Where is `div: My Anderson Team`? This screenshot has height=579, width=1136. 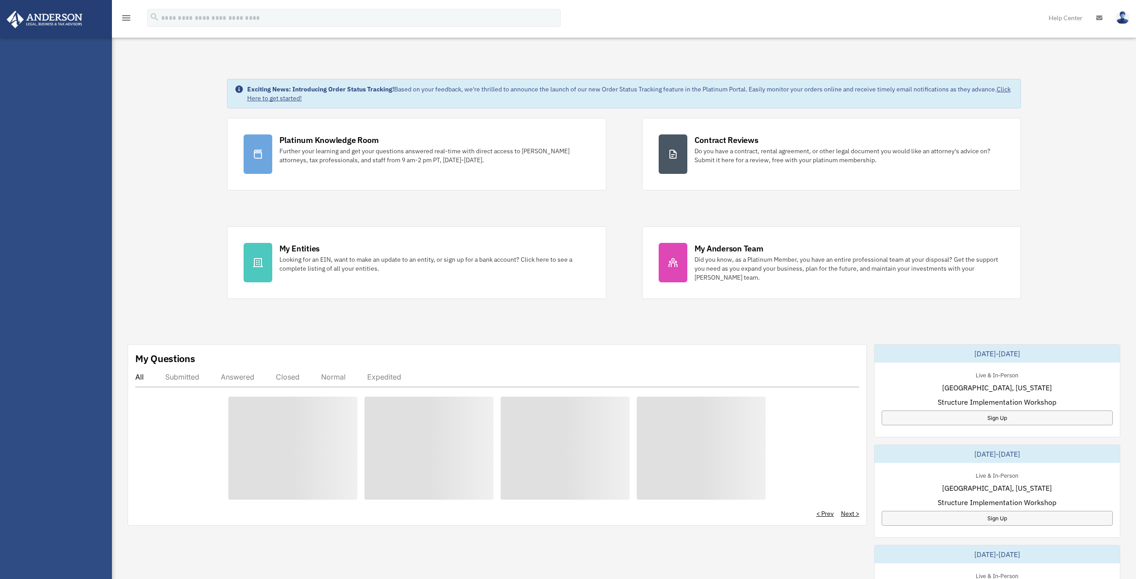 div: My Anderson Team is located at coordinates (729, 248).